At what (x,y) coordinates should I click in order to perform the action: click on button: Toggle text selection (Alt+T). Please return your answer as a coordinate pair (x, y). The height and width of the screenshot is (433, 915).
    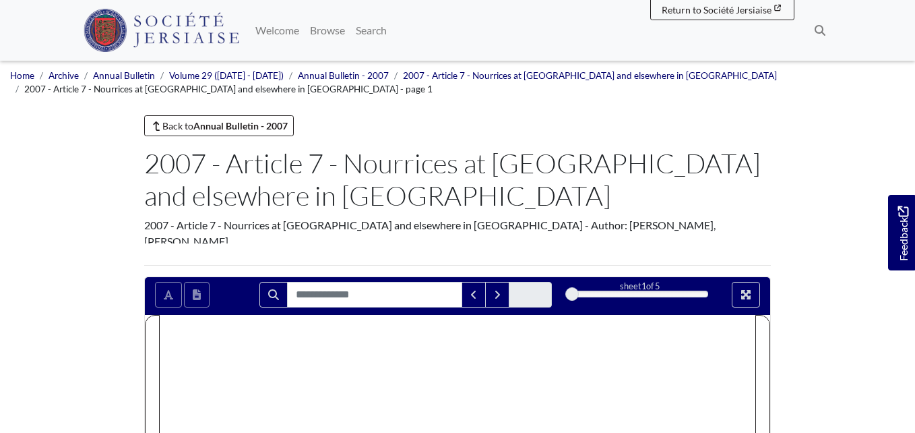
    Looking at the image, I should click on (169, 295).